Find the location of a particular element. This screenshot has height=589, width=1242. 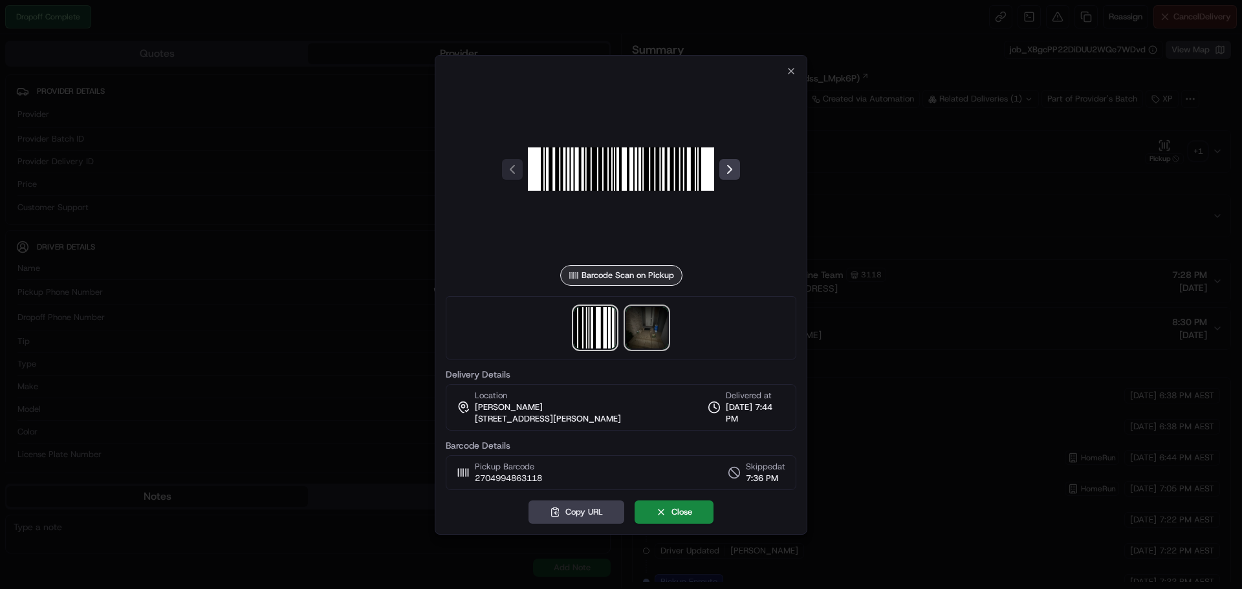

span: Skipped at is located at coordinates (765, 467).